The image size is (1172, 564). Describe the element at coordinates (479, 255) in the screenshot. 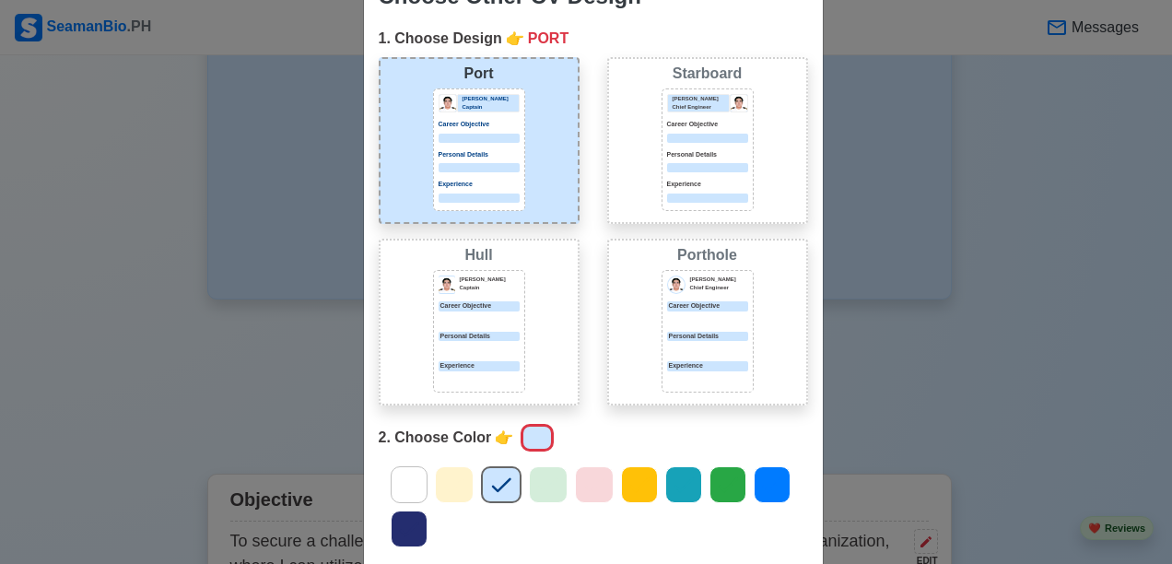

I see `div: Hull` at that location.